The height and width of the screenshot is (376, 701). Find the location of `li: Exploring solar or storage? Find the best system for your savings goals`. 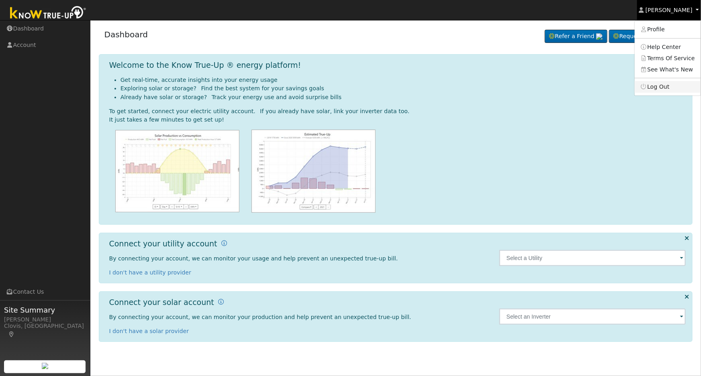

li: Exploring solar or storage? Find the best system for your savings goals is located at coordinates (403, 88).